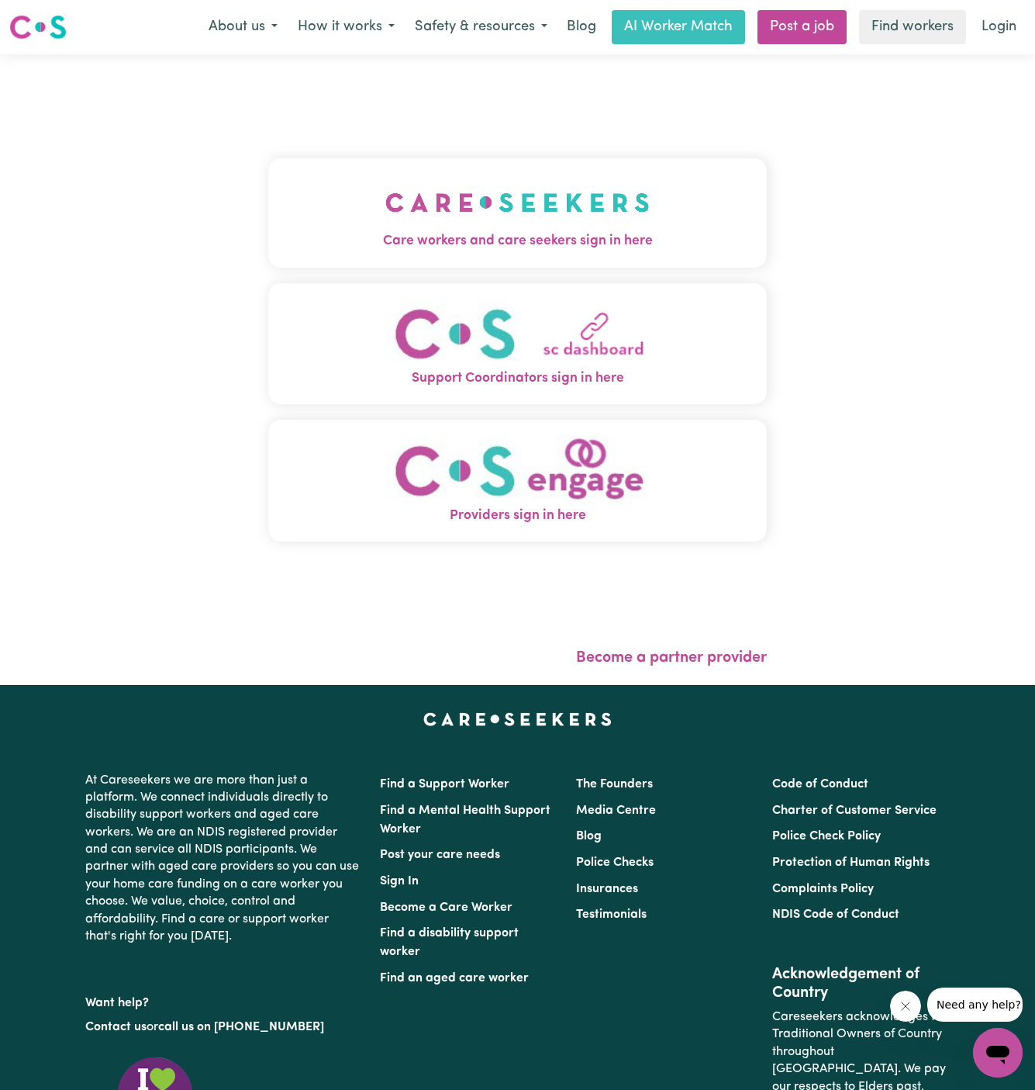  Describe the element at coordinates (614, 784) in the screenshot. I see `a: The Founders` at that location.